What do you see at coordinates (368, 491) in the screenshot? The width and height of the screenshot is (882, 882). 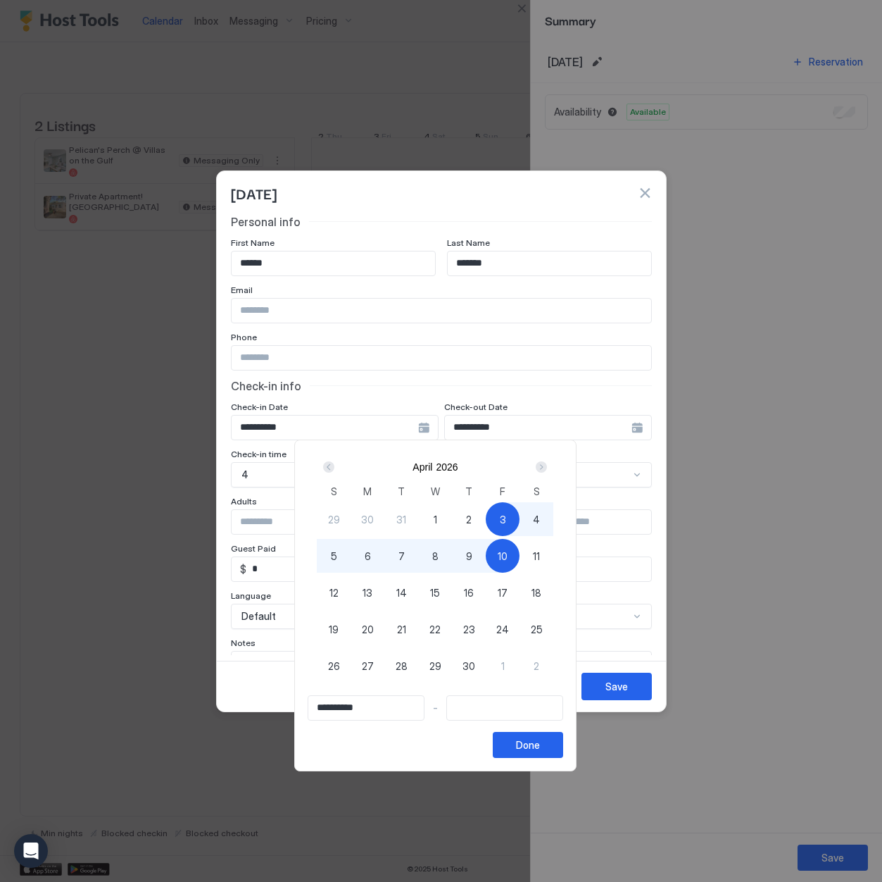 I see `span: M` at bounding box center [368, 491].